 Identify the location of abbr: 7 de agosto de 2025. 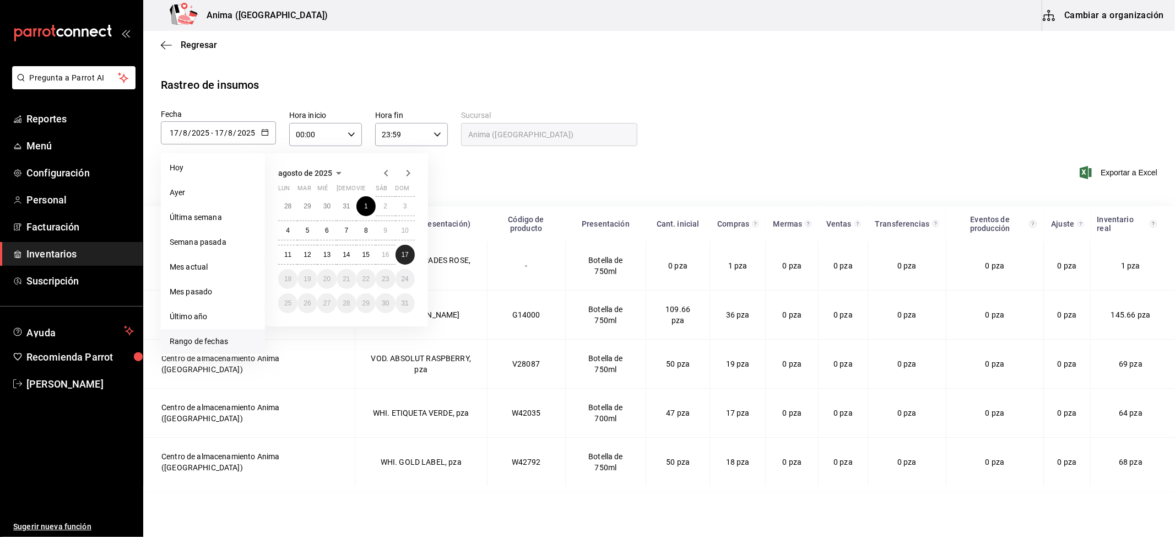
(347, 230).